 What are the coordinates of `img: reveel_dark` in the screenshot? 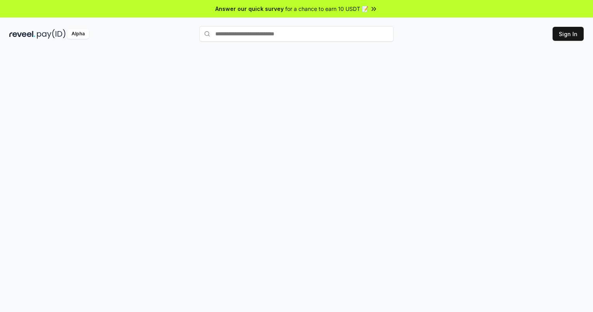 It's located at (22, 34).